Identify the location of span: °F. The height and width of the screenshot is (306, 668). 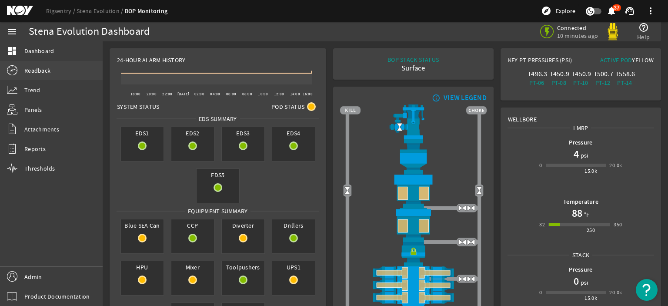
(586, 215).